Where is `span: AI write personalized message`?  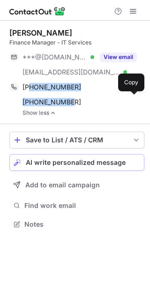
span: AI write personalized message is located at coordinates (75, 163).